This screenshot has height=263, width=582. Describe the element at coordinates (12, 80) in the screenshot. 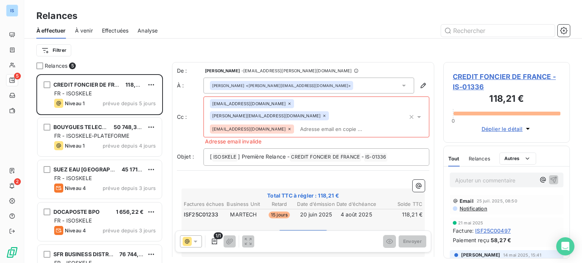

I see `a: 5` at that location.